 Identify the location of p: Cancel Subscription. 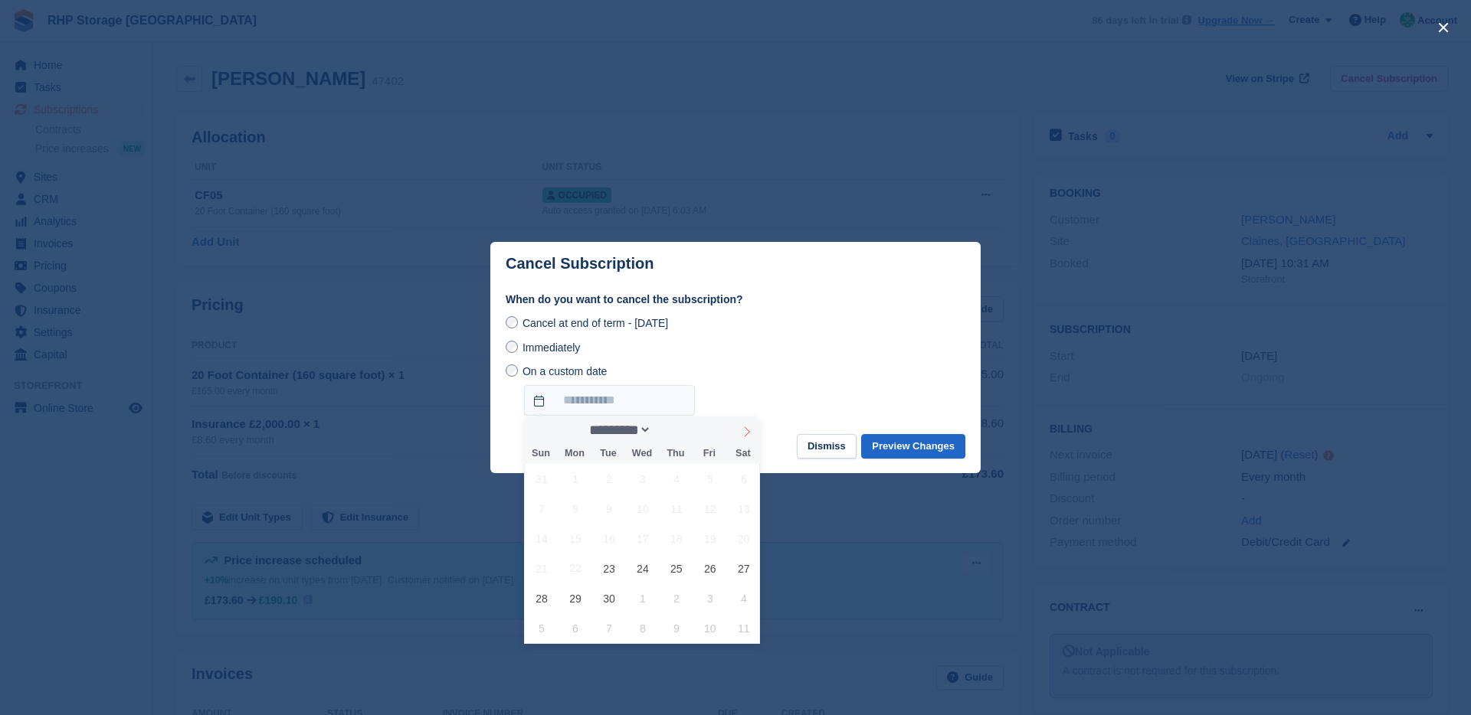
(579, 264).